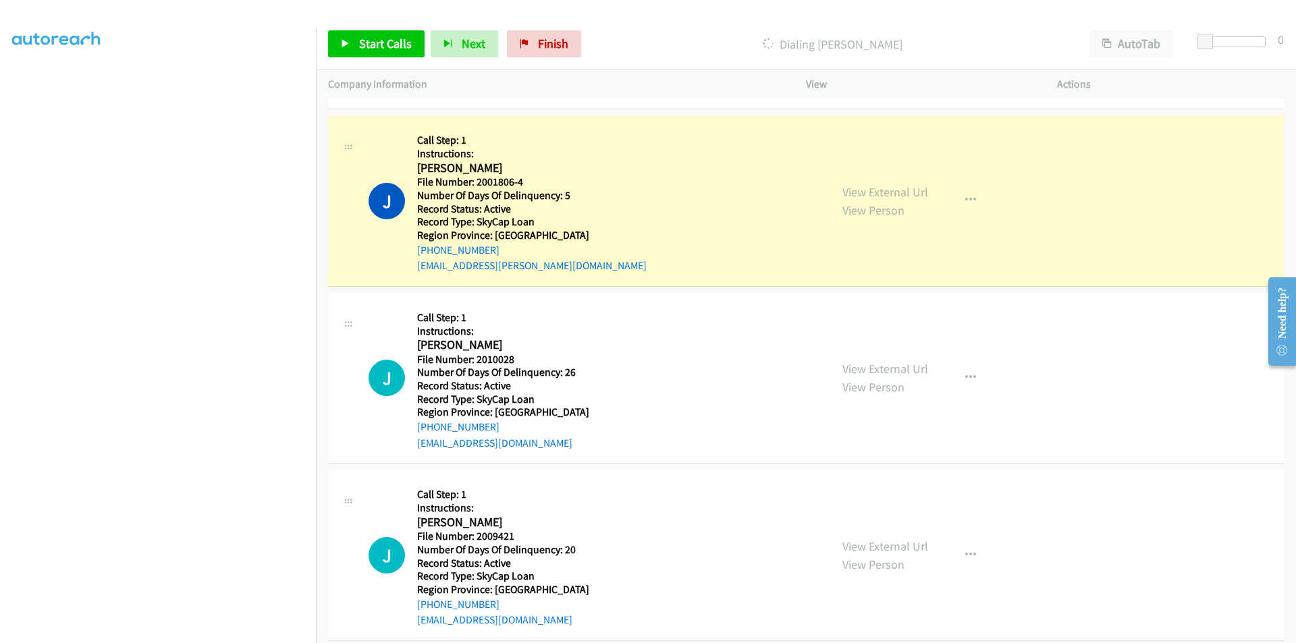 The image size is (1296, 643). Describe the element at coordinates (1234, 42) in the screenshot. I see `div: Delay between calls (in seconds)` at that location.